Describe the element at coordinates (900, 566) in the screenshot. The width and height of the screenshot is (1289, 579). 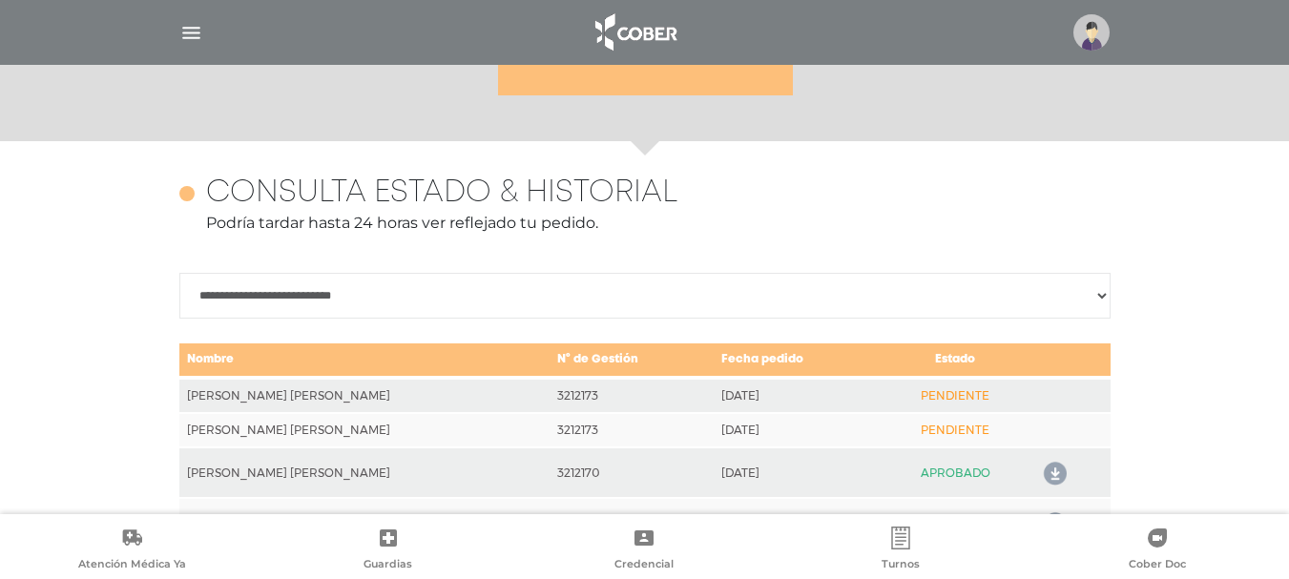
I see `span: Turnos` at that location.